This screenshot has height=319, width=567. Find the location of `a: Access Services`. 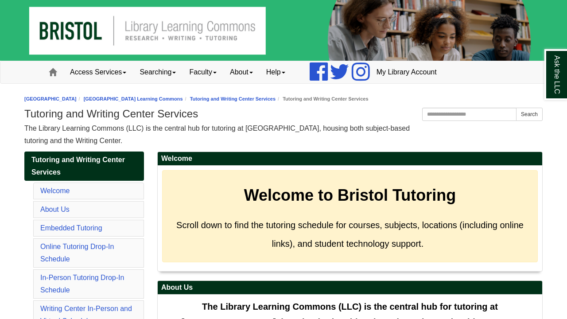

a: Access Services is located at coordinates (98, 72).